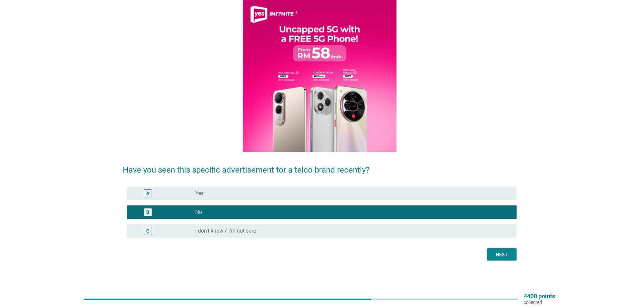  I want to click on label: No, so click(199, 212).